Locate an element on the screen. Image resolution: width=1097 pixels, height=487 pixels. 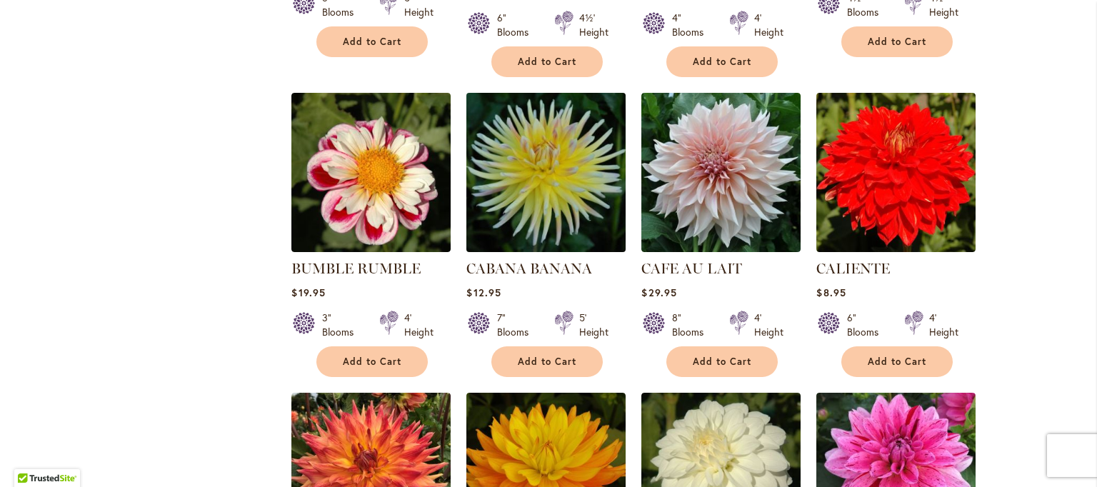
div: 5' Height is located at coordinates (593, 325).